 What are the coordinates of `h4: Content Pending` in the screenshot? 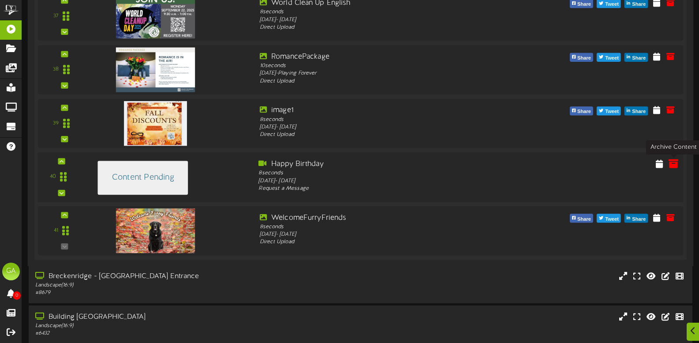 It's located at (143, 177).